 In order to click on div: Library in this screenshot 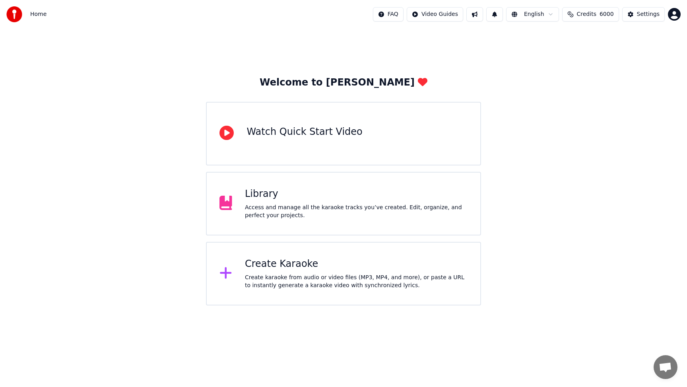, I will do `click(356, 194)`.